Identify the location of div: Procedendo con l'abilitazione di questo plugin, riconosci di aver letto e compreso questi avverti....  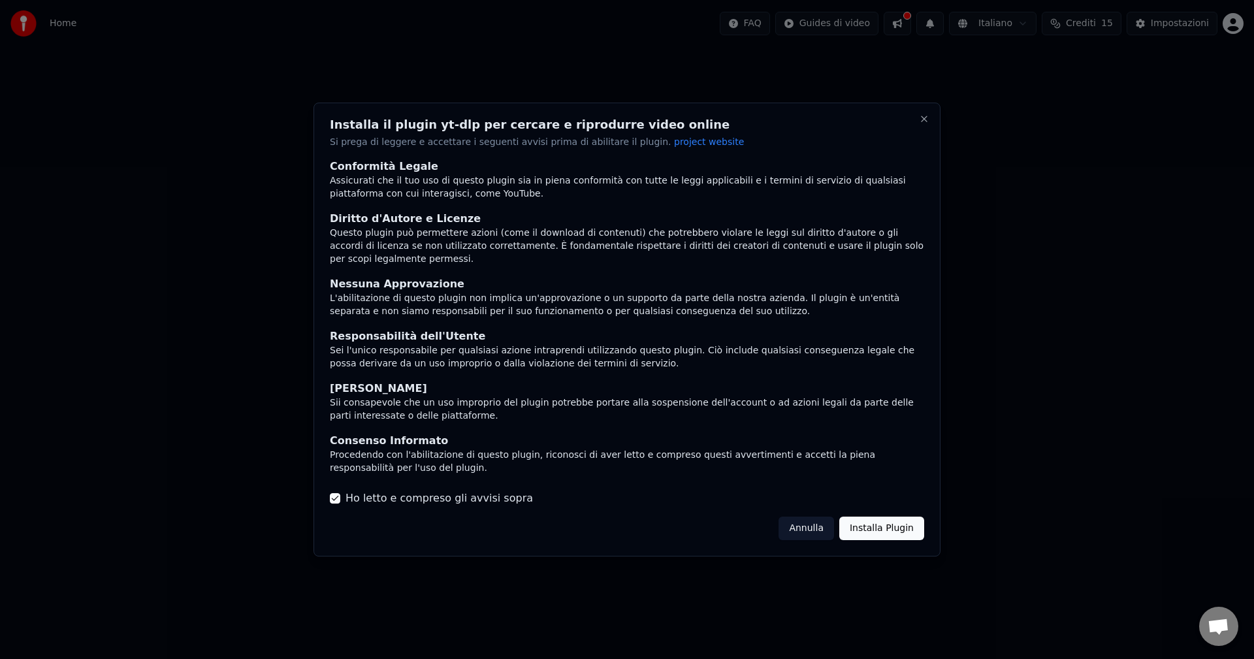
(627, 462).